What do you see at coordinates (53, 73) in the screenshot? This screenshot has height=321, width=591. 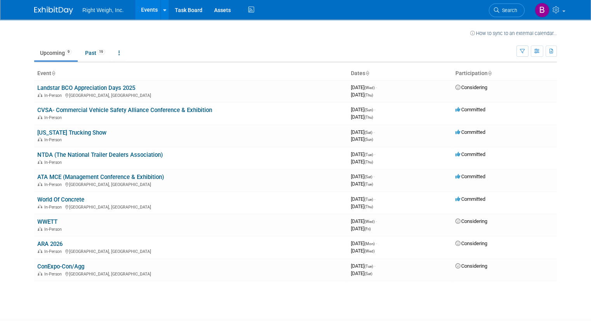 I see `a: Sort by Event Name` at bounding box center [53, 73].